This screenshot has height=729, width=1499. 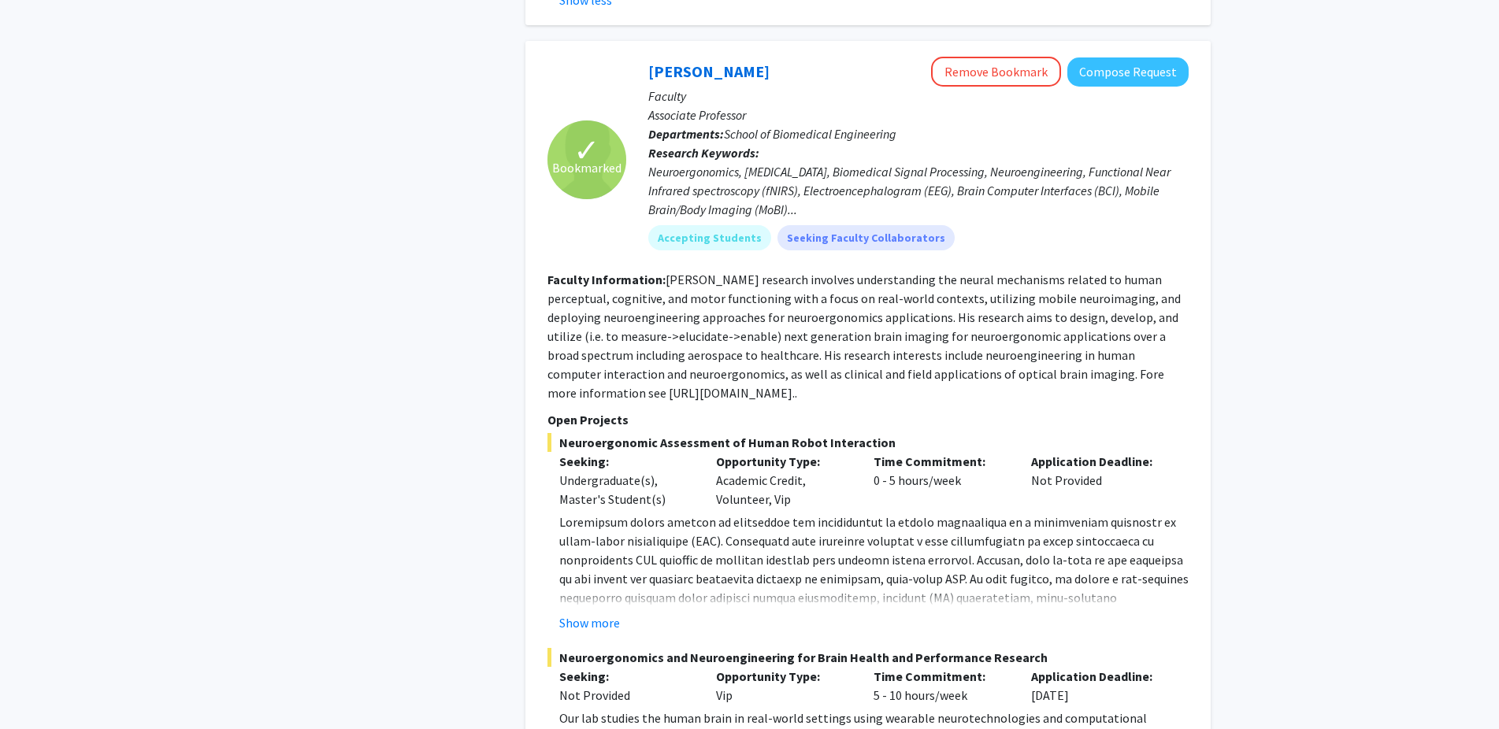 What do you see at coordinates (866, 238) in the screenshot?
I see `mat-chip: Seeking Faculty Collaborators` at bounding box center [866, 238].